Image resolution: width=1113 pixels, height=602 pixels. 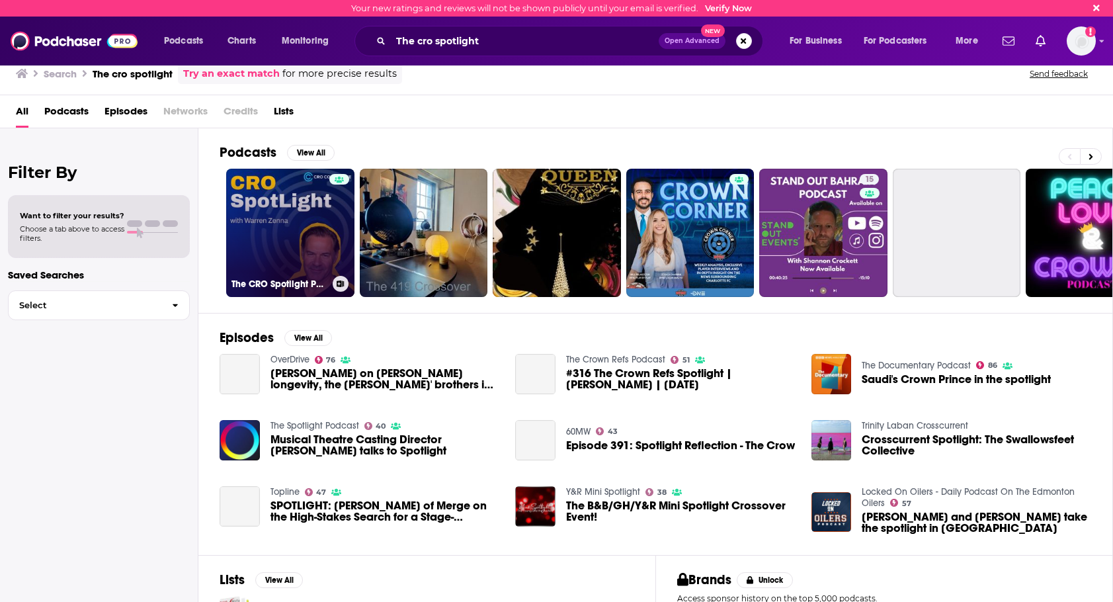 What do you see at coordinates (968, 497) in the screenshot?
I see `a: Locked On Oilers - Daily Podcast On The Edmonton Oilers` at bounding box center [968, 497].